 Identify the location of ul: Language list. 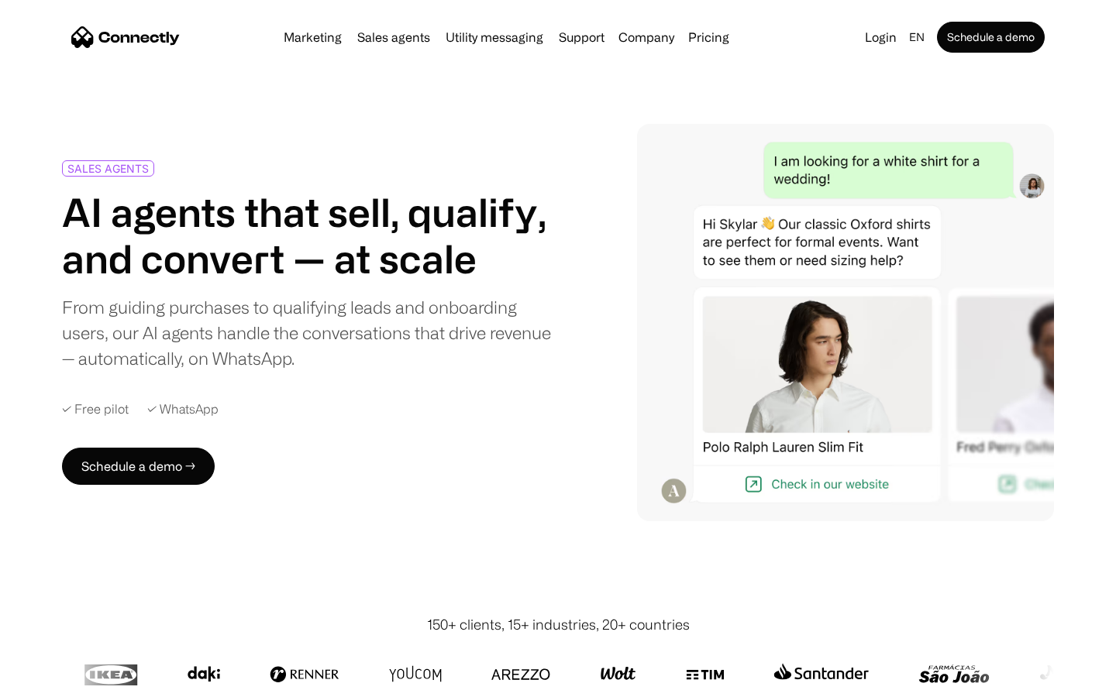
(62, 681).